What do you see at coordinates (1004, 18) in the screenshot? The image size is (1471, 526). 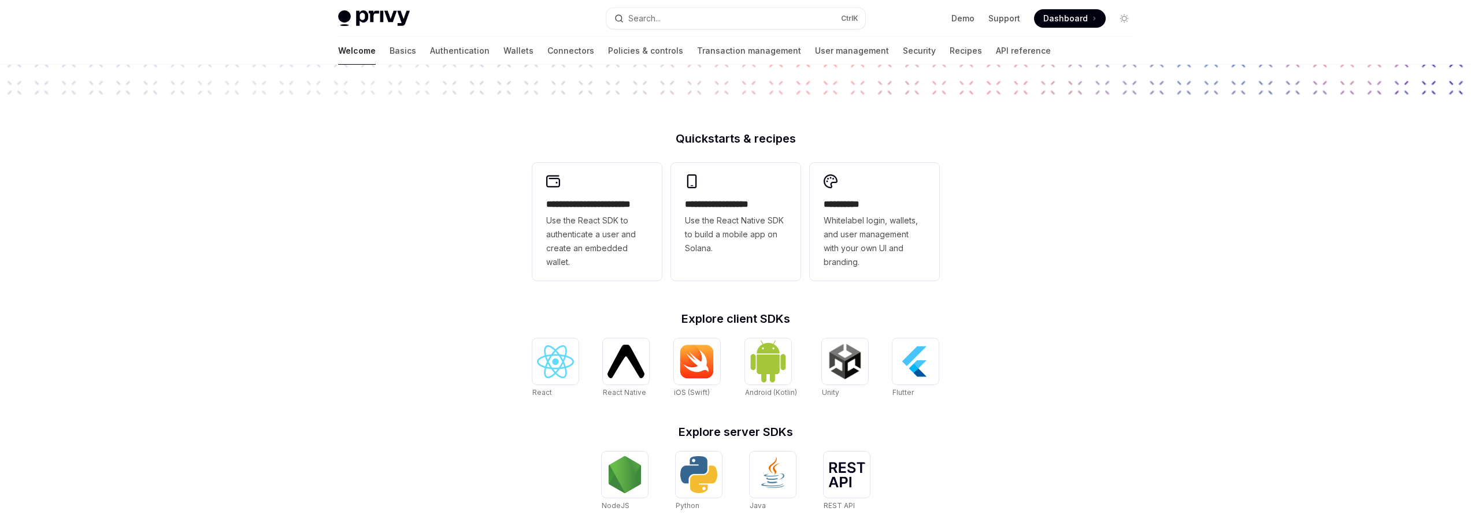 I see `a: Support` at bounding box center [1004, 18].